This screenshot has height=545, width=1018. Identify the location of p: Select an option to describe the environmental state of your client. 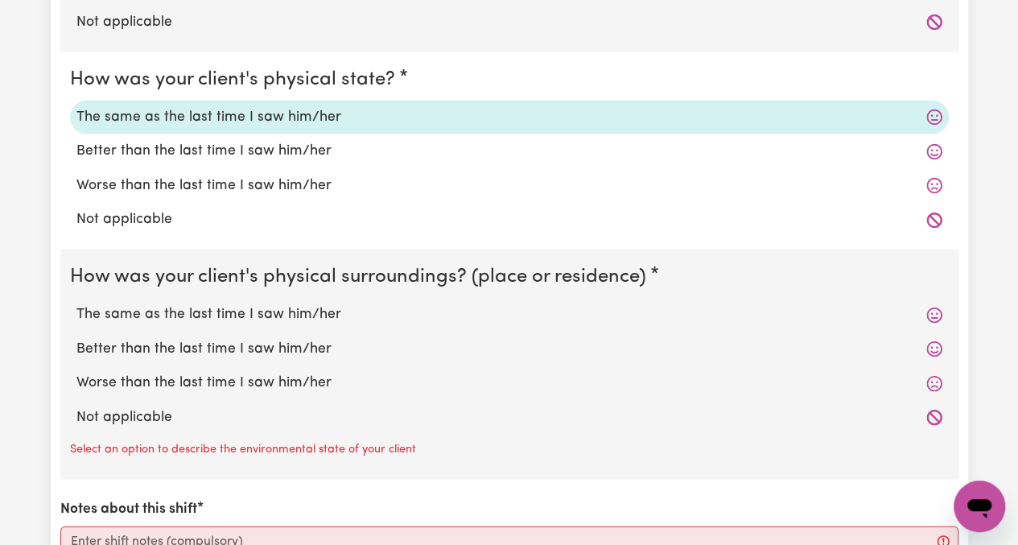
(243, 450).